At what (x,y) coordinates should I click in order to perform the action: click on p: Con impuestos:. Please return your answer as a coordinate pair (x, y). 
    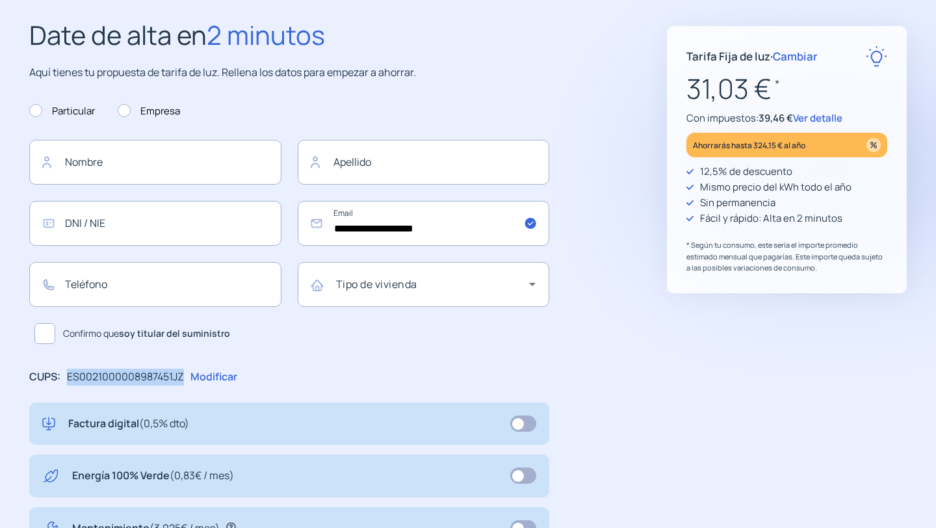
    Looking at the image, I should click on (786, 118).